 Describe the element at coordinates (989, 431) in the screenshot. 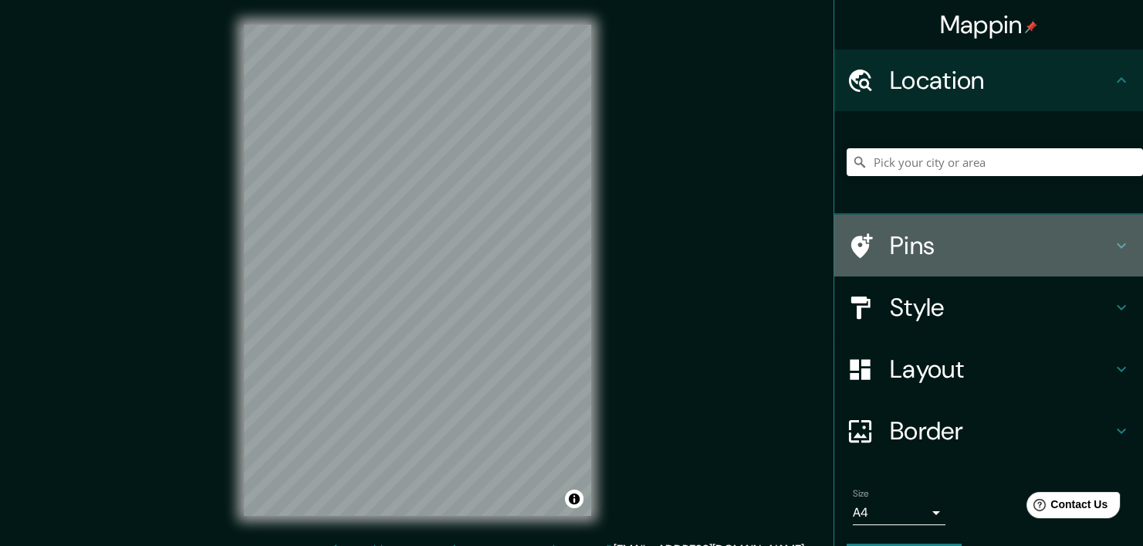

I see `div: Border` at that location.